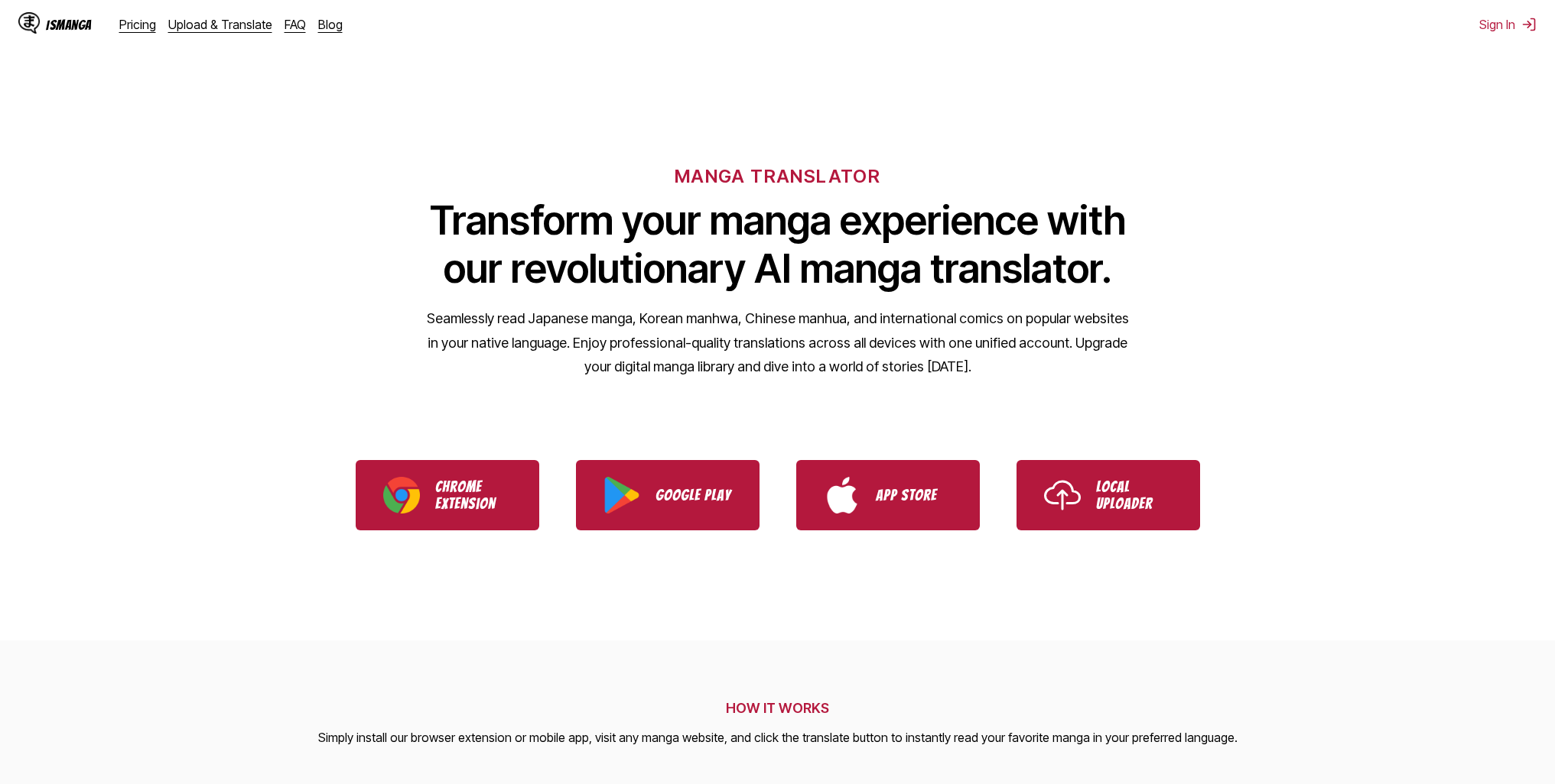 This screenshot has height=784, width=1555. I want to click on p: Simply install our browser extension or mobile app, visit any manga website, and click the transl..., so click(778, 738).